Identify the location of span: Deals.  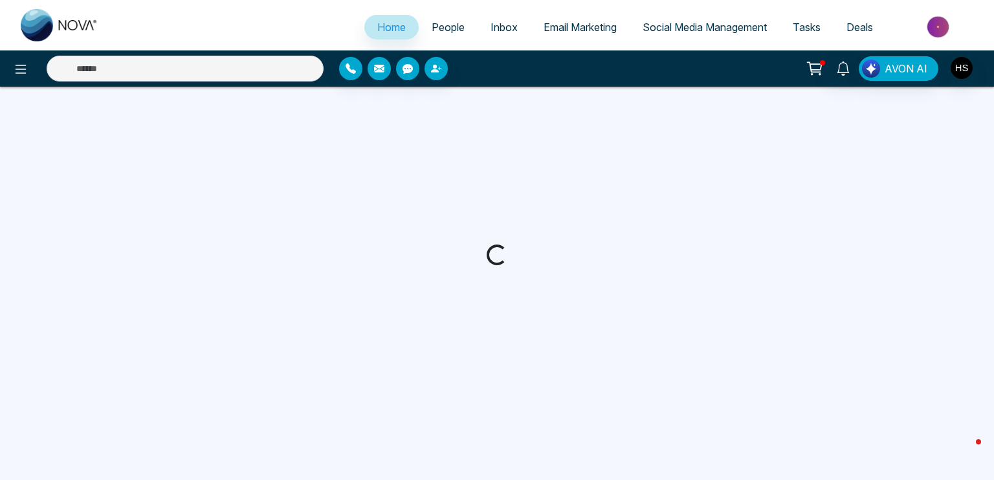
(859, 27).